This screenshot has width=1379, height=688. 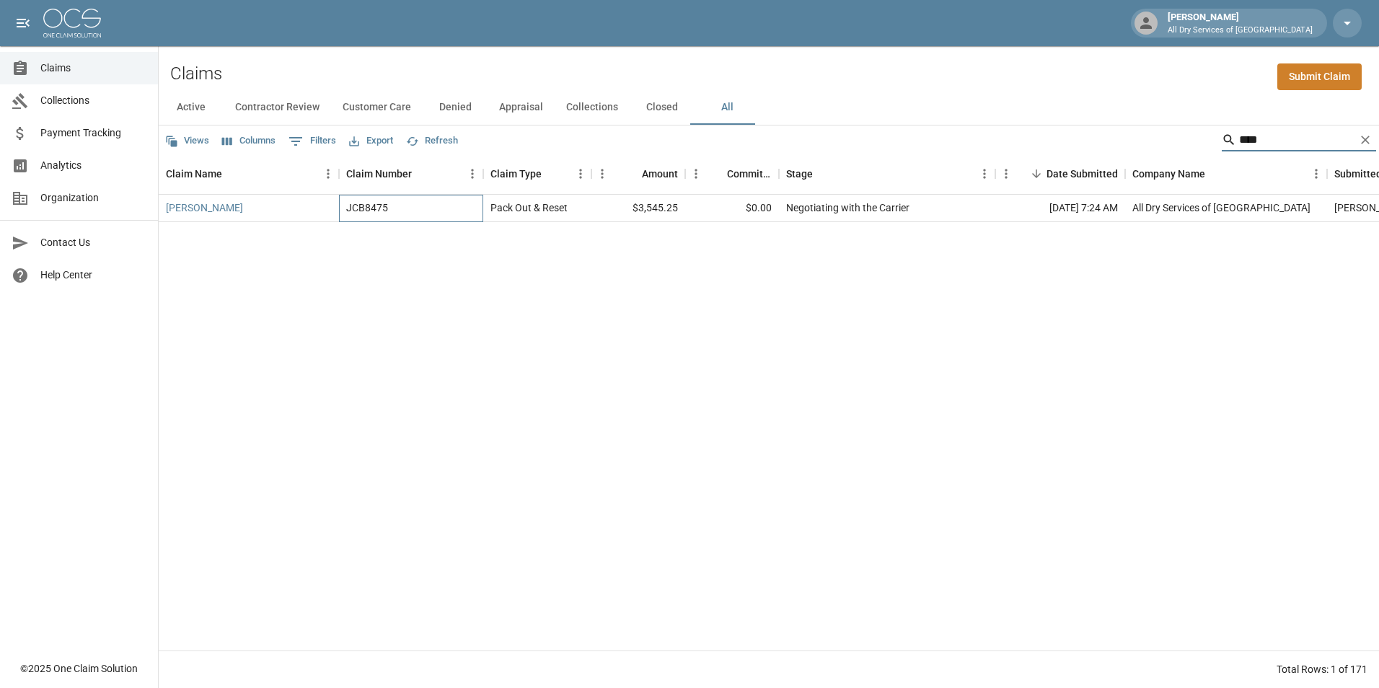 What do you see at coordinates (732, 208) in the screenshot?
I see `div: $0.00` at bounding box center [732, 208].